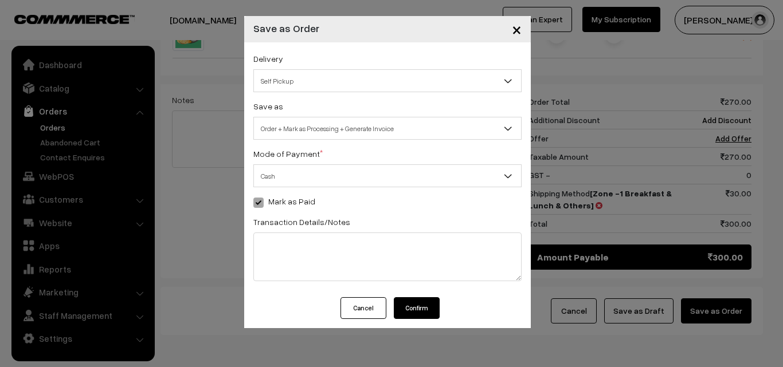  Describe the element at coordinates (417, 308) in the screenshot. I see `button: Confirm` at that location.